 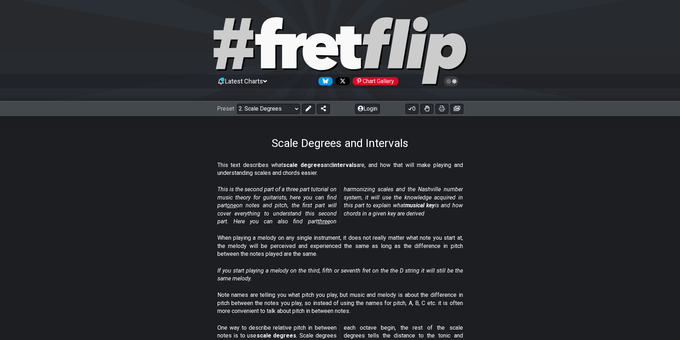 What do you see at coordinates (374, 81) in the screenshot?
I see `a: #fretflip at Pinterest` at bounding box center [374, 81].